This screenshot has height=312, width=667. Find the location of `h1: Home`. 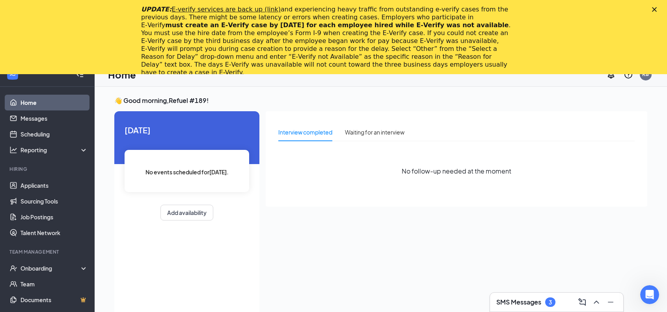

h1: Home is located at coordinates (122, 75).